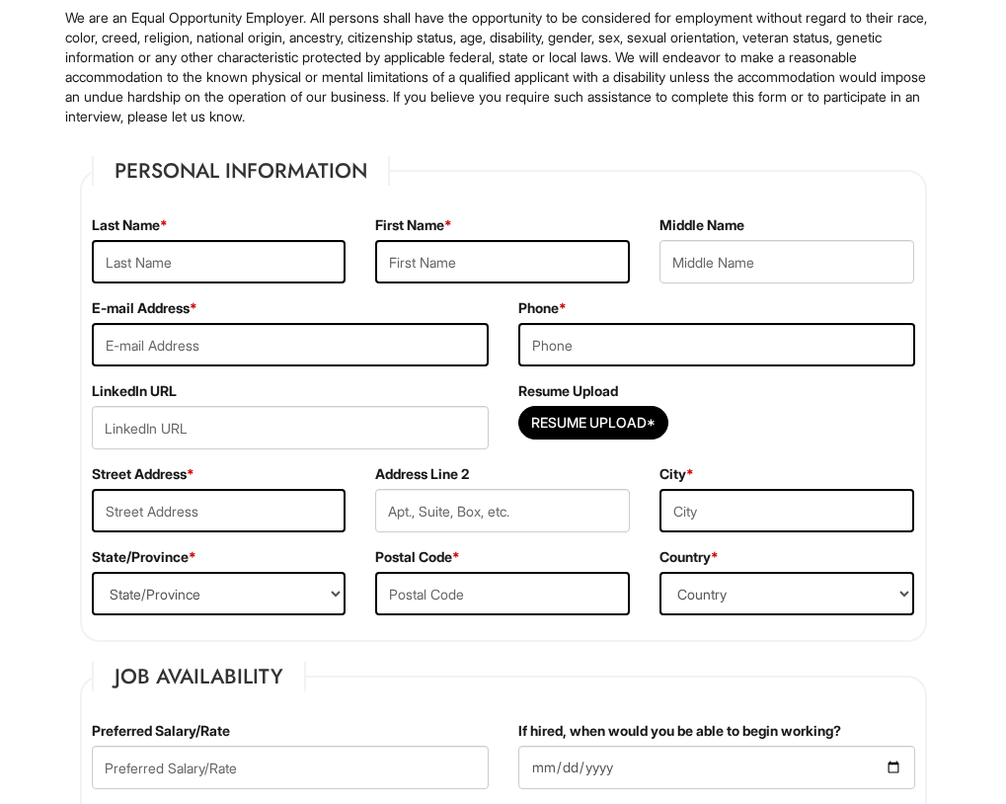 The width and height of the screenshot is (1006, 804). What do you see at coordinates (503, 262) in the screenshot?
I see `input: First Name` at bounding box center [503, 262].